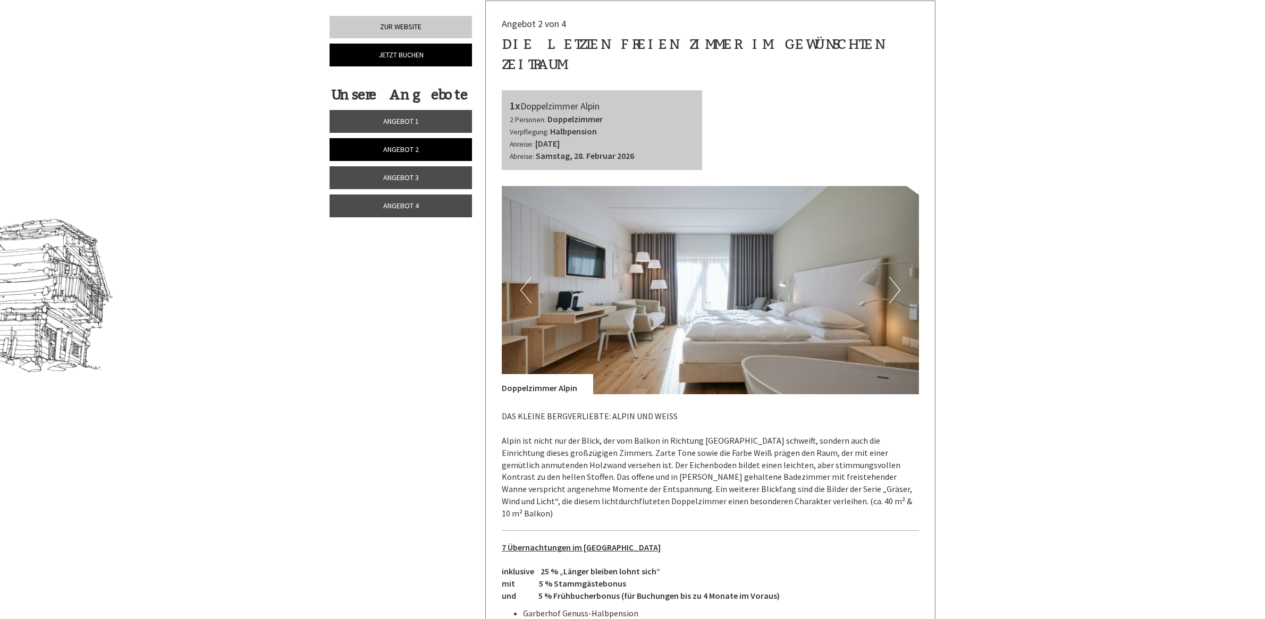  Describe the element at coordinates (575, 119) in the screenshot. I see `b: Doppelzimmer` at that location.